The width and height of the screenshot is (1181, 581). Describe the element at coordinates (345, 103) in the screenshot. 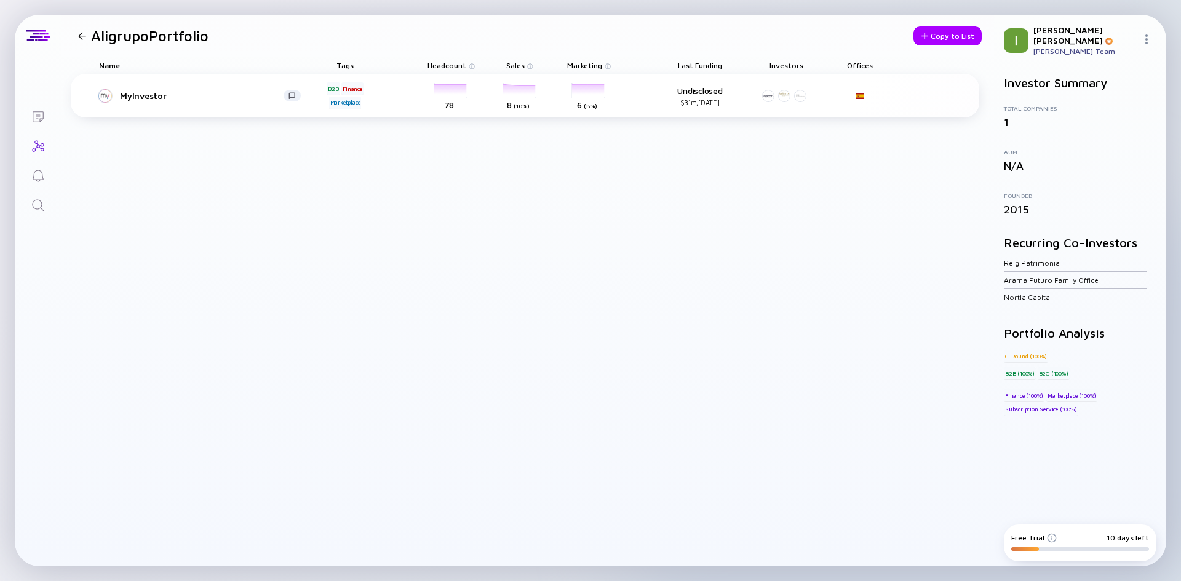

I see `div: Marketplace` at that location.